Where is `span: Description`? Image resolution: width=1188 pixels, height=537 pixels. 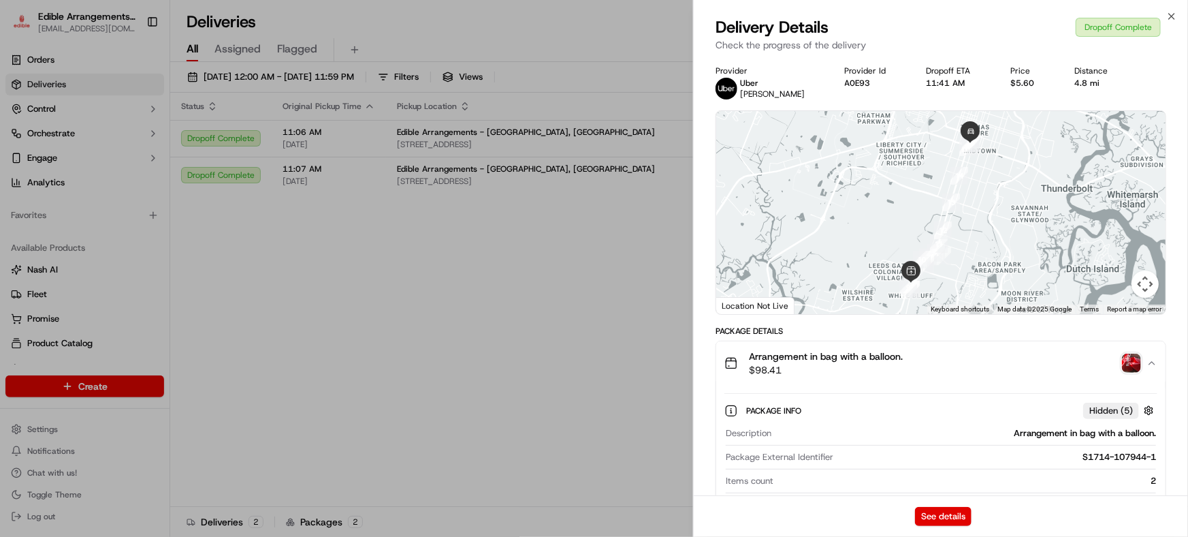
span: Description is located at coordinates (748, 433).